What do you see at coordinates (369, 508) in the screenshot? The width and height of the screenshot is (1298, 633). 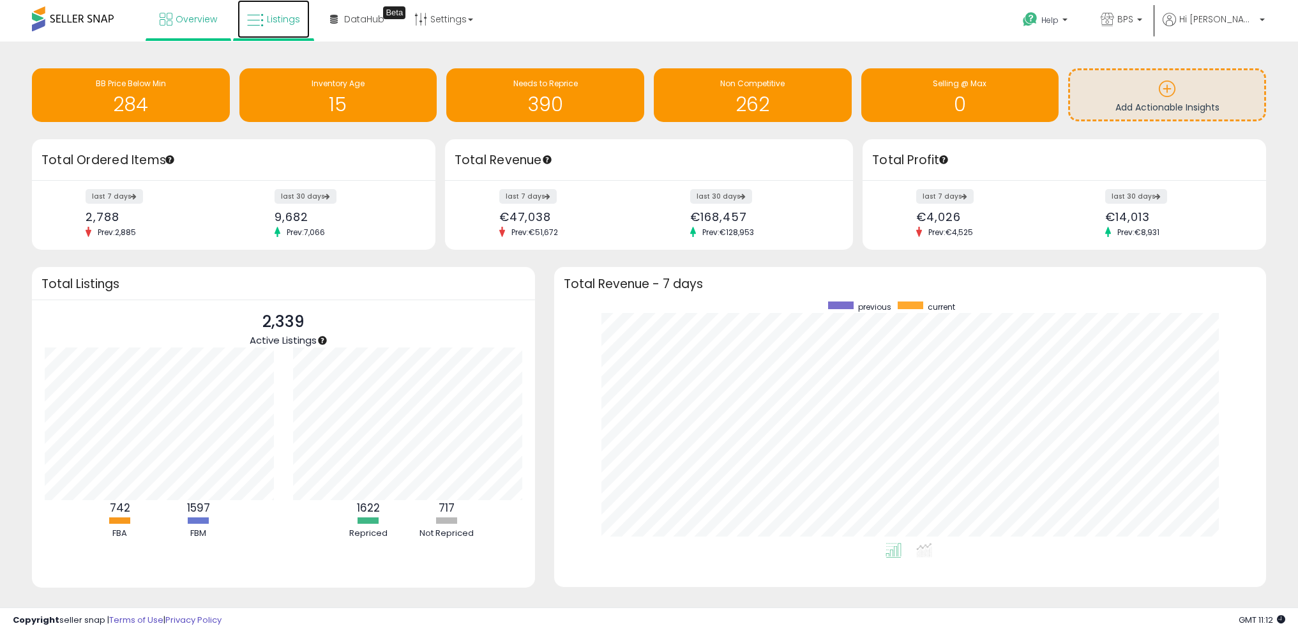 I see `b: 1622` at bounding box center [369, 508].